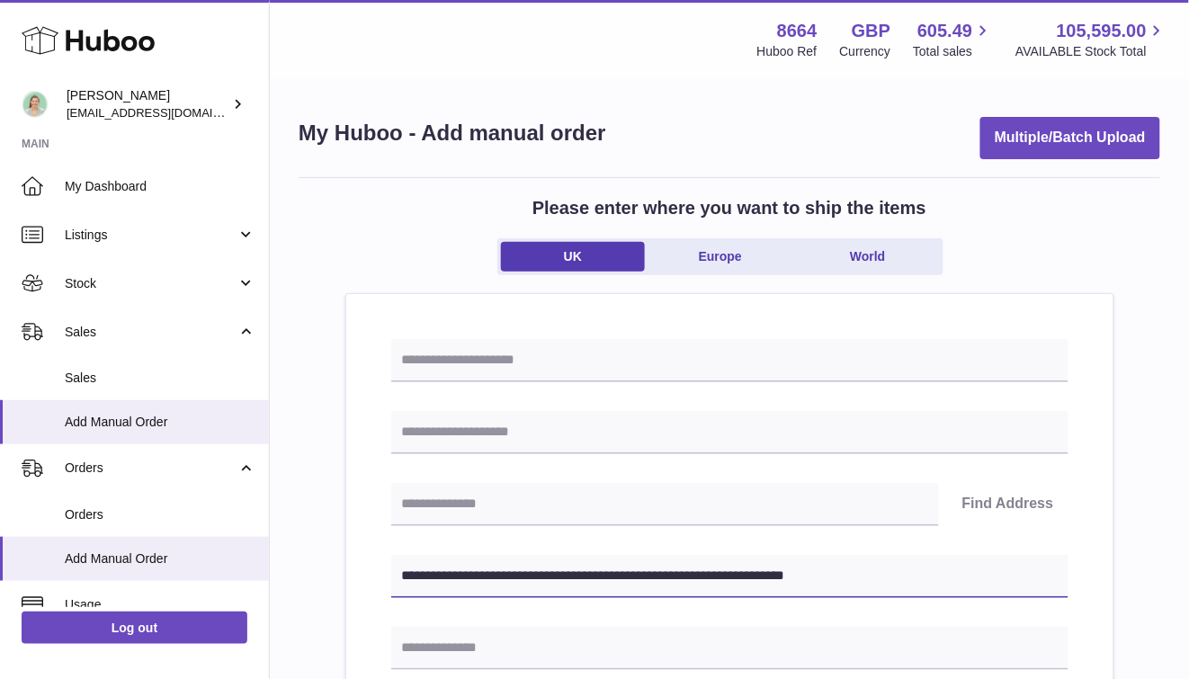 Image resolution: width=1189 pixels, height=679 pixels. Describe the element at coordinates (1091, 40) in the screenshot. I see `a: 105,595.00 AVAILABLE Stock Total` at that location.